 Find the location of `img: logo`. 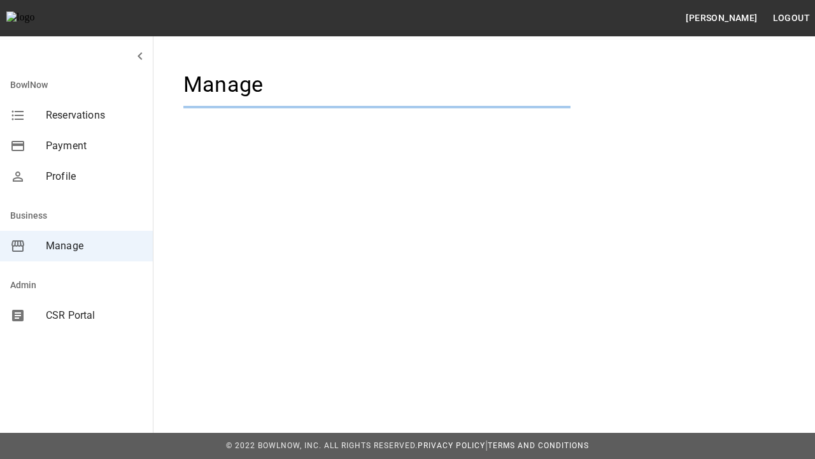

img: logo is located at coordinates (41, 18).